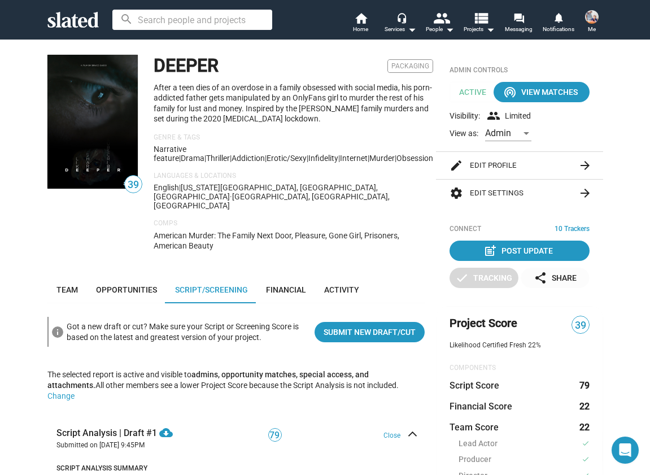  I want to click on button: Services, so click(400, 24).